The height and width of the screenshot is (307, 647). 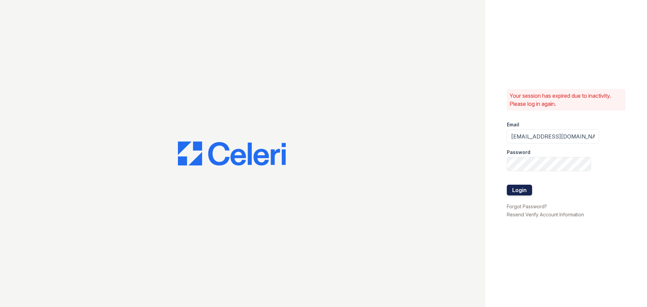 What do you see at coordinates (566, 100) in the screenshot?
I see `p: Your session has expired due to inactivity. Please log in again.` at bounding box center [566, 100].